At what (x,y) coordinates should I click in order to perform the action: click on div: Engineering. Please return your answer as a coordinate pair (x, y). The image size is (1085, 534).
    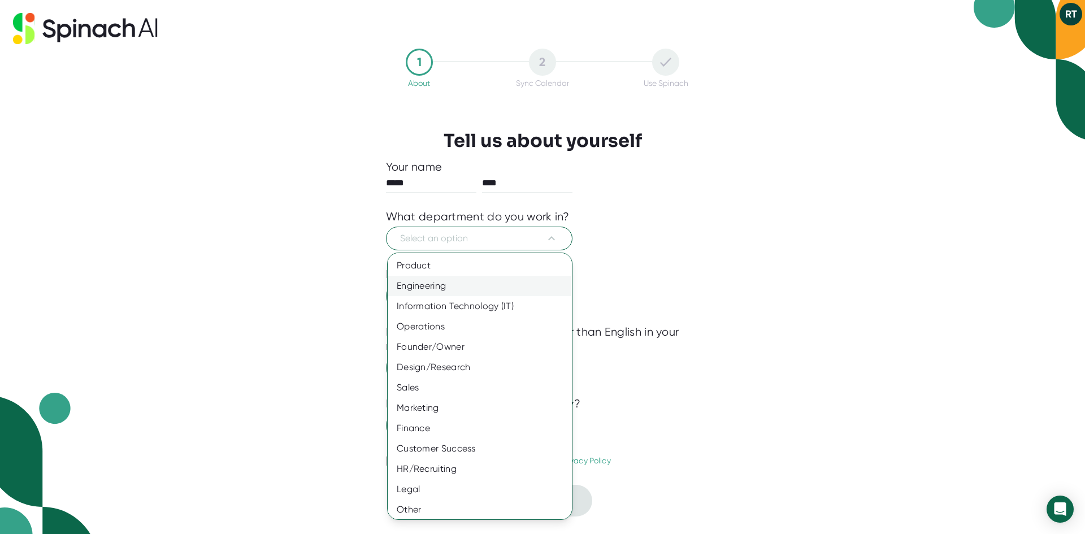
    Looking at the image, I should click on (484, 286).